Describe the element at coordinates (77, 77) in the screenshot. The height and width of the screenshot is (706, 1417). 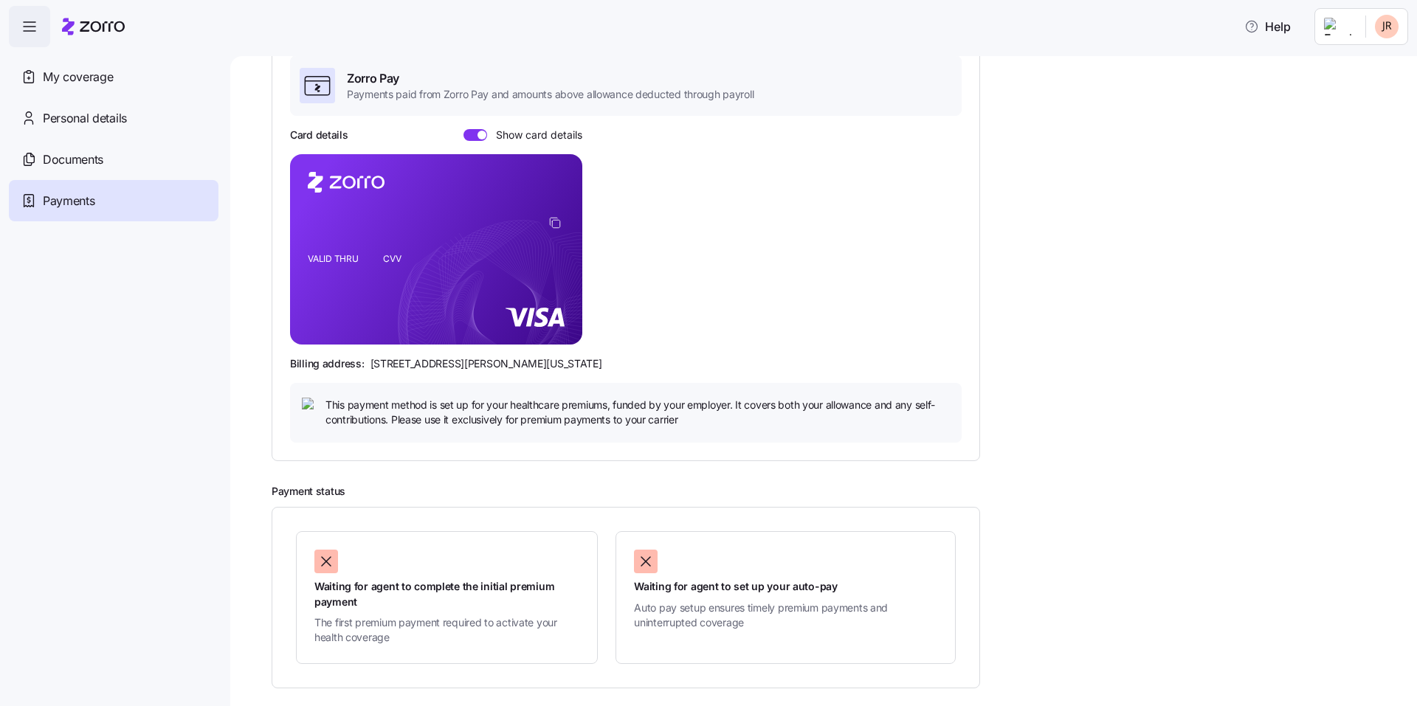
I see `span: My coverage` at that location.